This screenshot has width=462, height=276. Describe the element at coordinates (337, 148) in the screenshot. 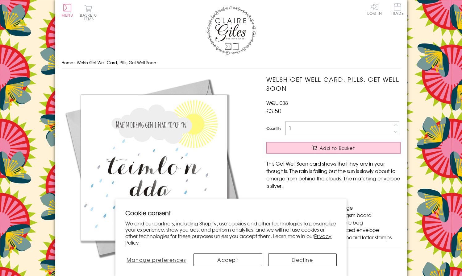

I see `span: Add to Basket` at that location.